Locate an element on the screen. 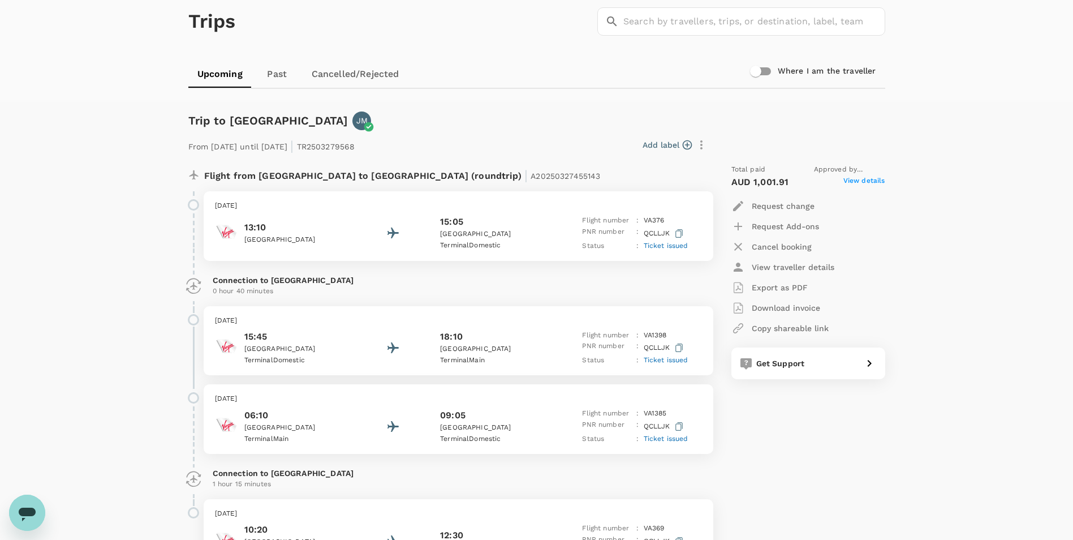 The width and height of the screenshot is (1073, 540). button: Request Add-ons is located at coordinates (775, 226).